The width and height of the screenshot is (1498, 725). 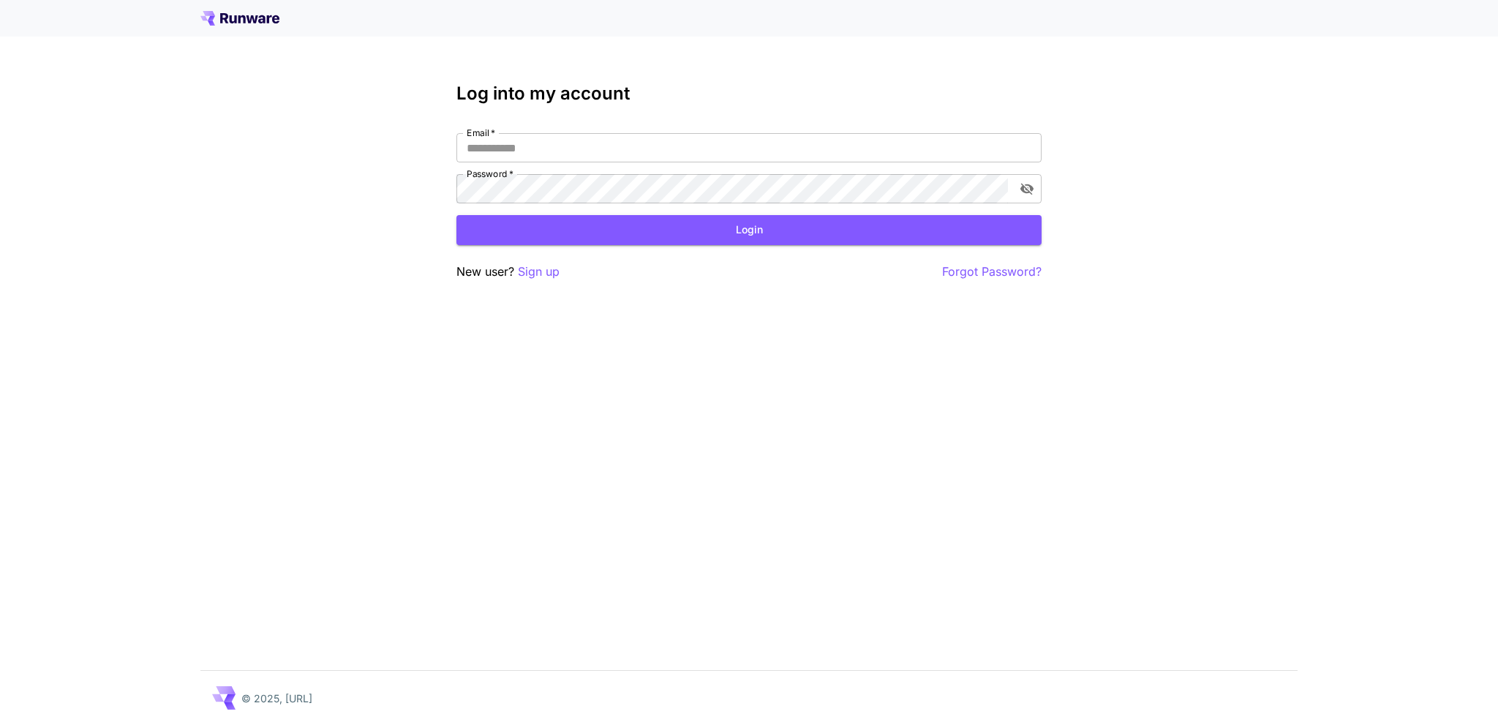 What do you see at coordinates (538, 271) in the screenshot?
I see `button: Sign up` at bounding box center [538, 271].